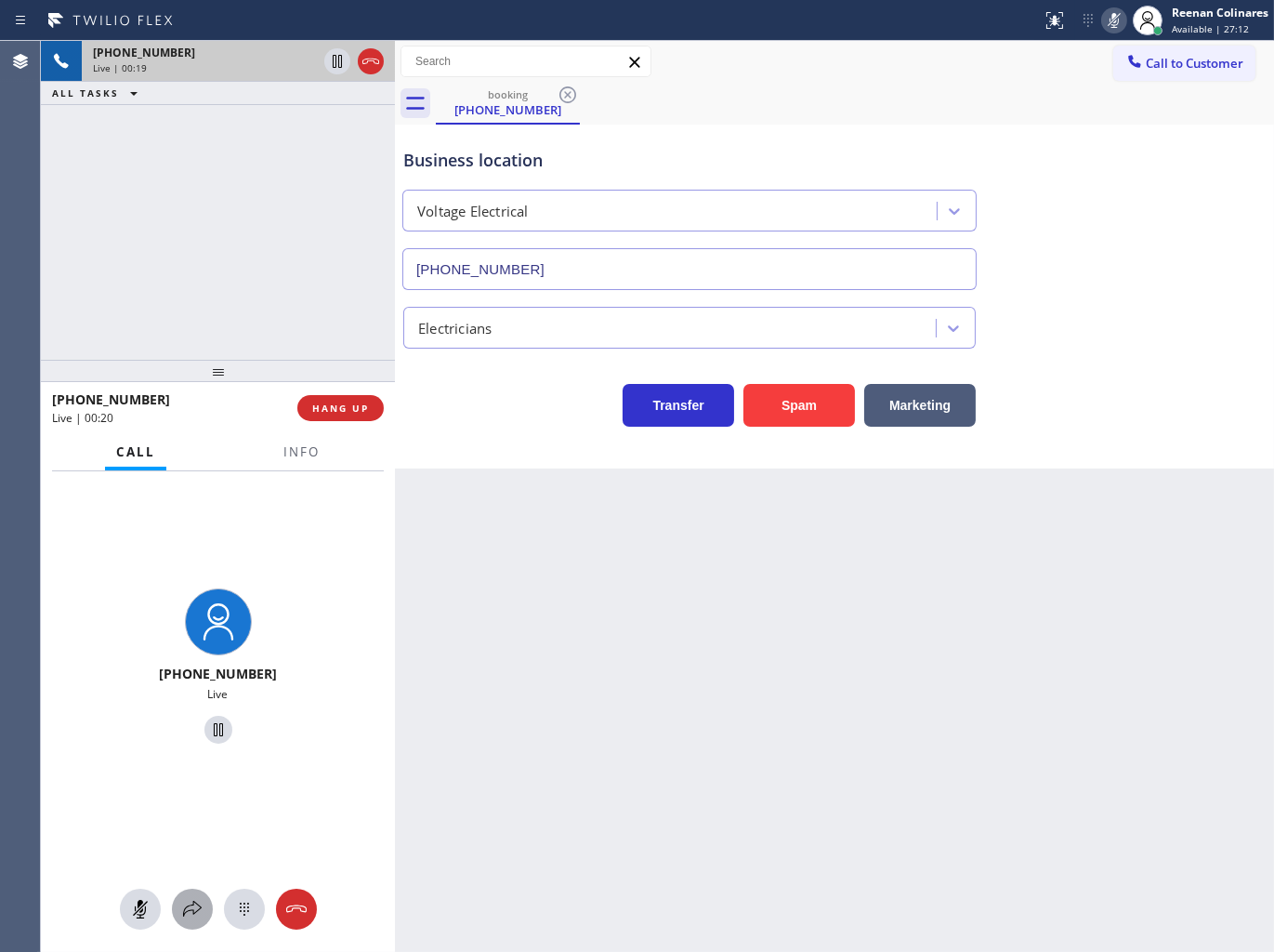  What do you see at coordinates (526, 62) in the screenshot?
I see `input: Search` at bounding box center [526, 62].